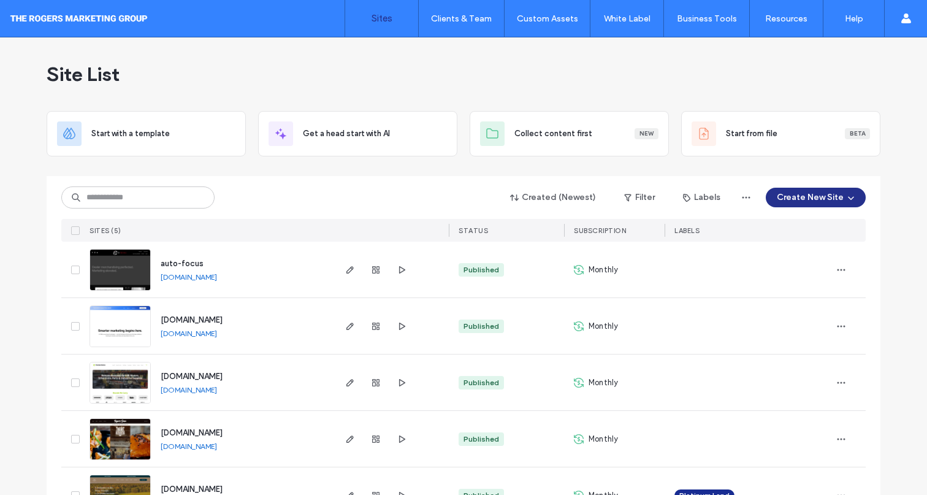 This screenshot has height=495, width=927. Describe the element at coordinates (357, 134) in the screenshot. I see `div: Get a head start with AI` at that location.